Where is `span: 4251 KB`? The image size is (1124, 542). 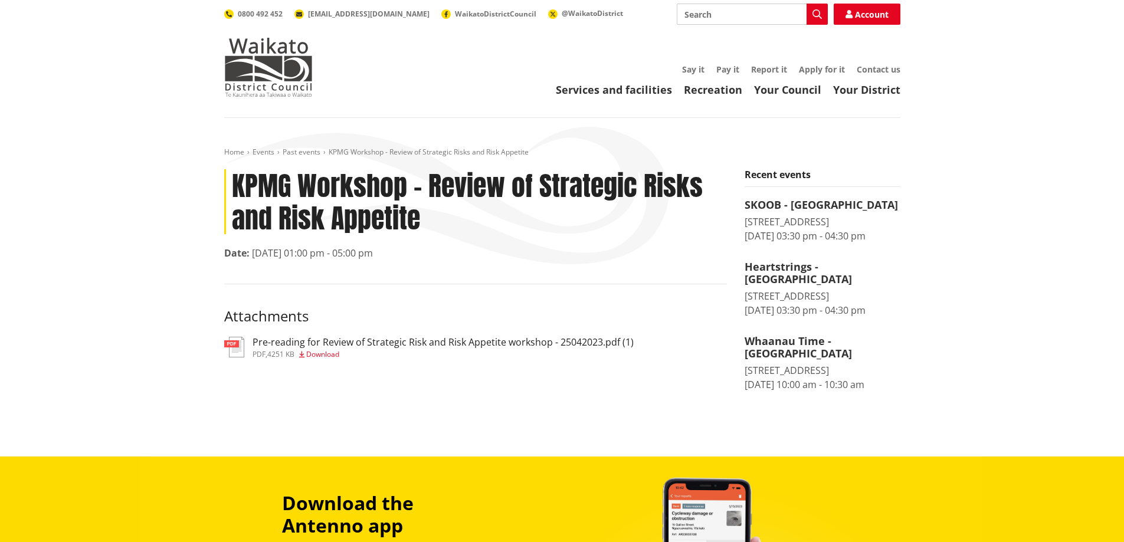
span: 4251 KB is located at coordinates (281, 354).